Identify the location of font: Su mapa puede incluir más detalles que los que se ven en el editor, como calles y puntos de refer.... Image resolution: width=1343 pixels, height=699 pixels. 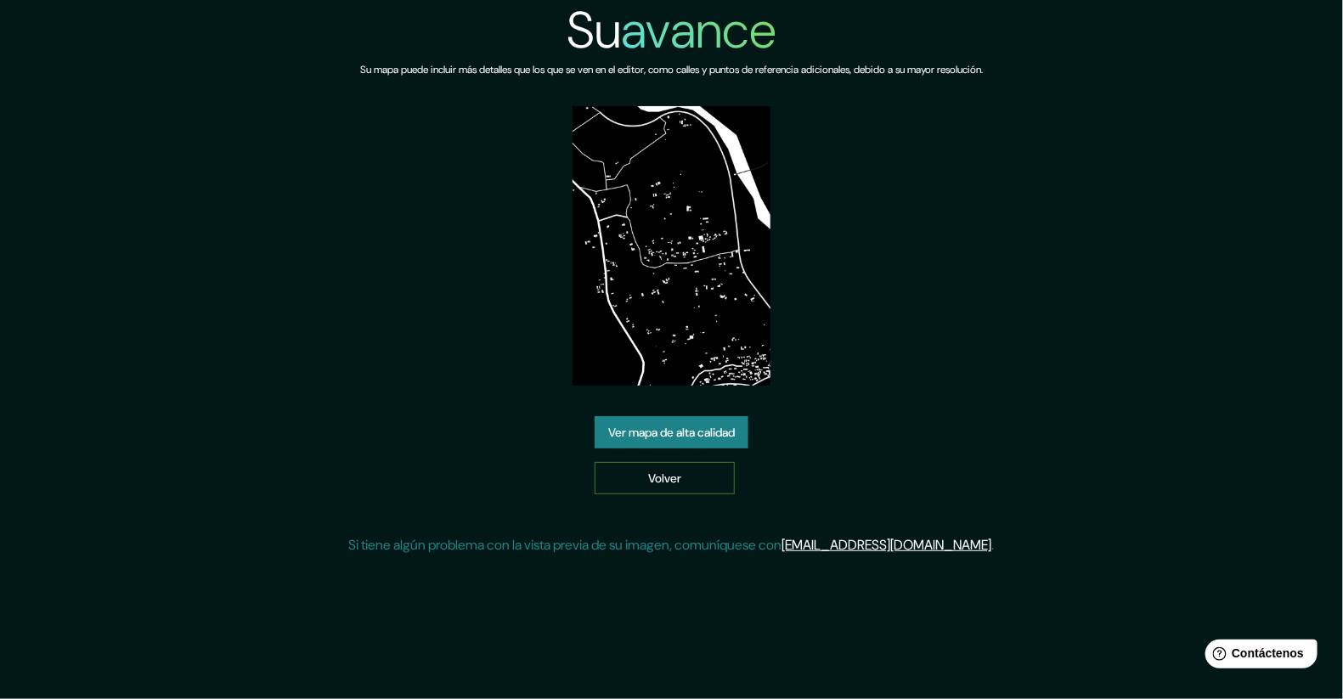
(671, 70).